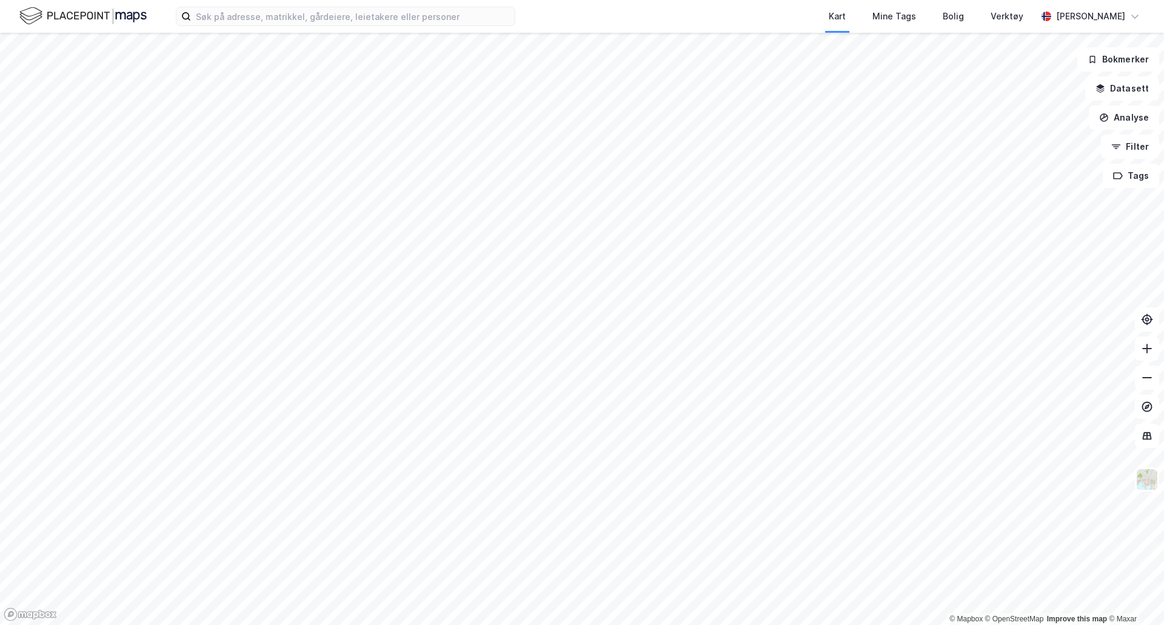 The image size is (1164, 625). Describe the element at coordinates (1007, 16) in the screenshot. I see `div: Verktøy` at that location.